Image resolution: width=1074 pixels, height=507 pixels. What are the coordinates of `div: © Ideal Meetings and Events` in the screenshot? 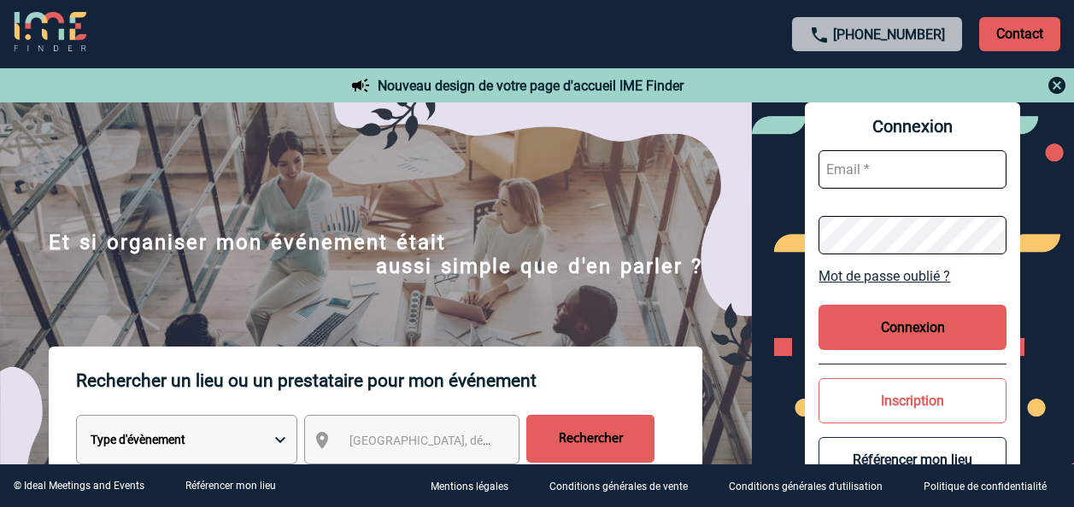 It's located at (79, 486).